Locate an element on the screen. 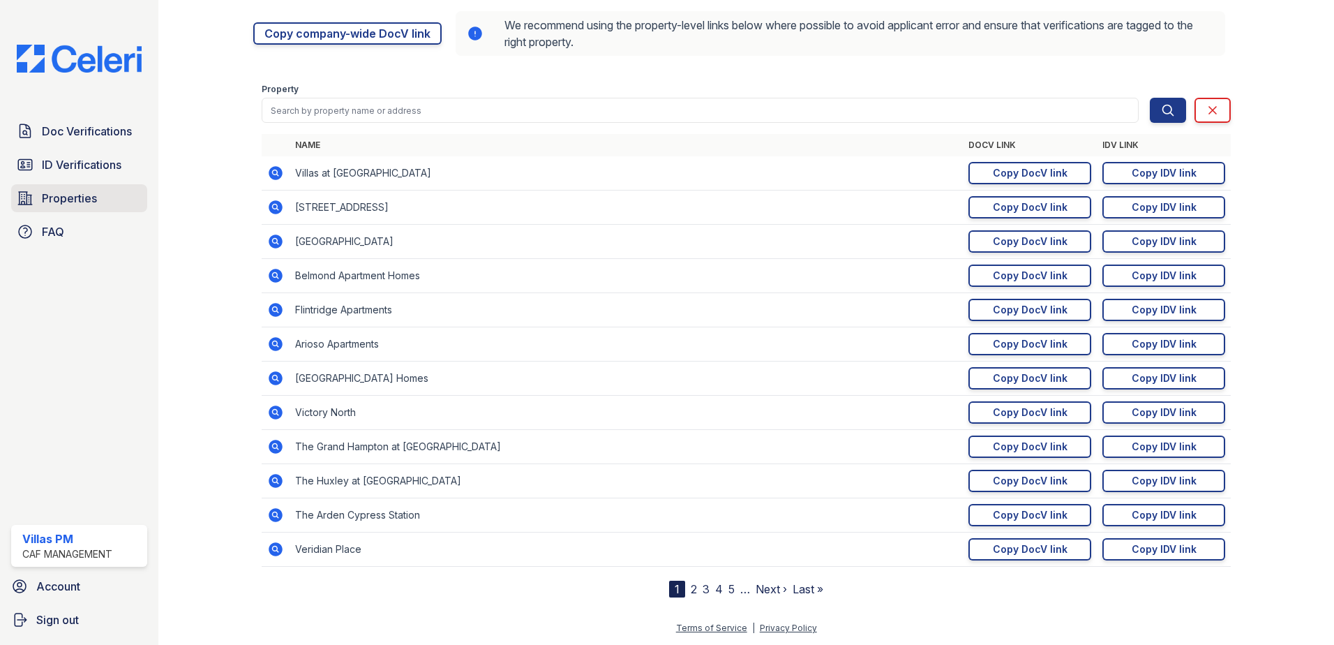 Image resolution: width=1334 pixels, height=645 pixels. a: 4 is located at coordinates (718, 589).